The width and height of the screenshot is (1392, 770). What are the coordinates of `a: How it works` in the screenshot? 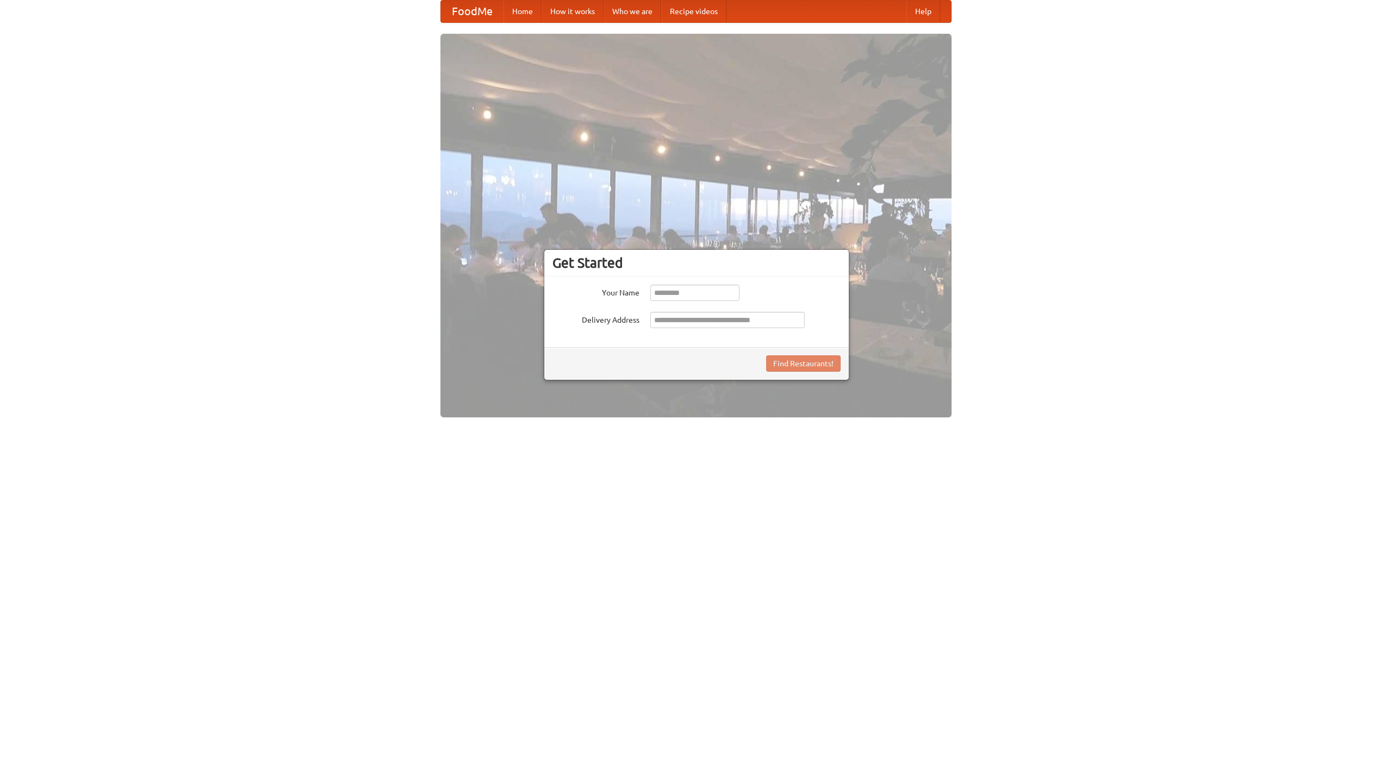 It's located at (573, 11).